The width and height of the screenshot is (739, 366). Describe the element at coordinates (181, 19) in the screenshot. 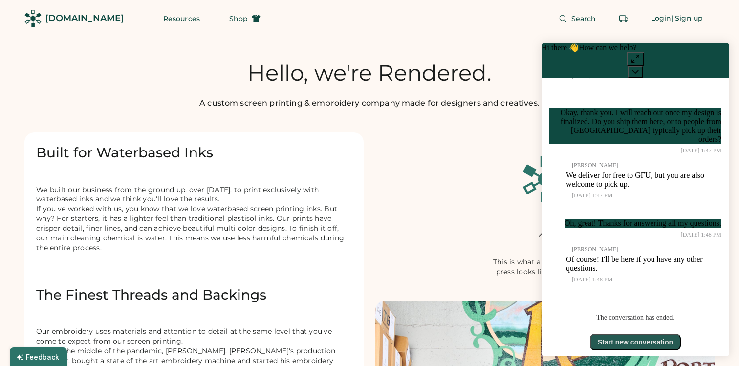

I see `button: Resources` at that location.